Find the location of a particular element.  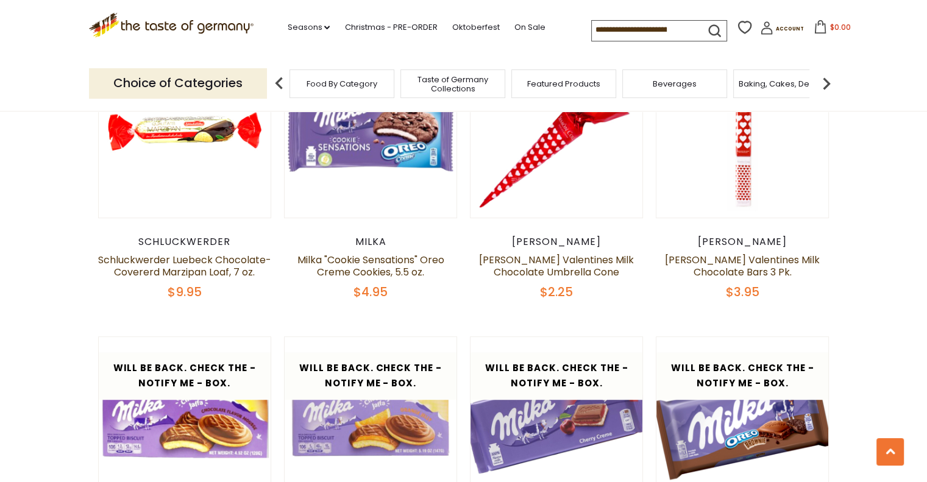

span: $2.25 is located at coordinates (557, 292).